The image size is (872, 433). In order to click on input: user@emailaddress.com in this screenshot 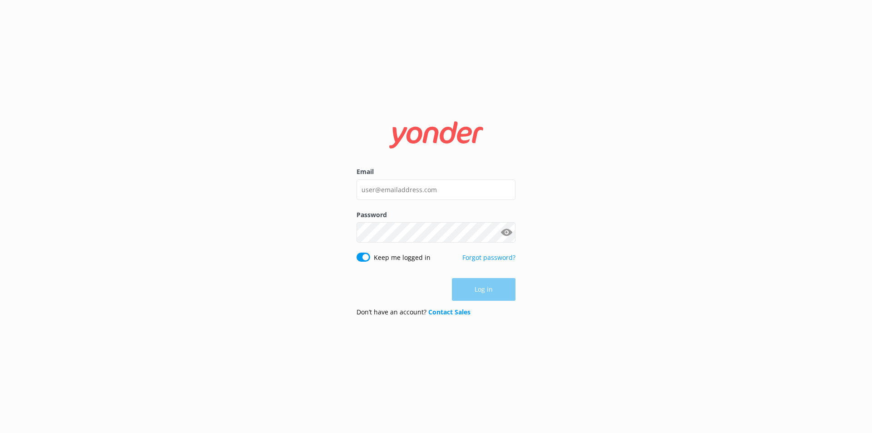, I will do `click(436, 189)`.